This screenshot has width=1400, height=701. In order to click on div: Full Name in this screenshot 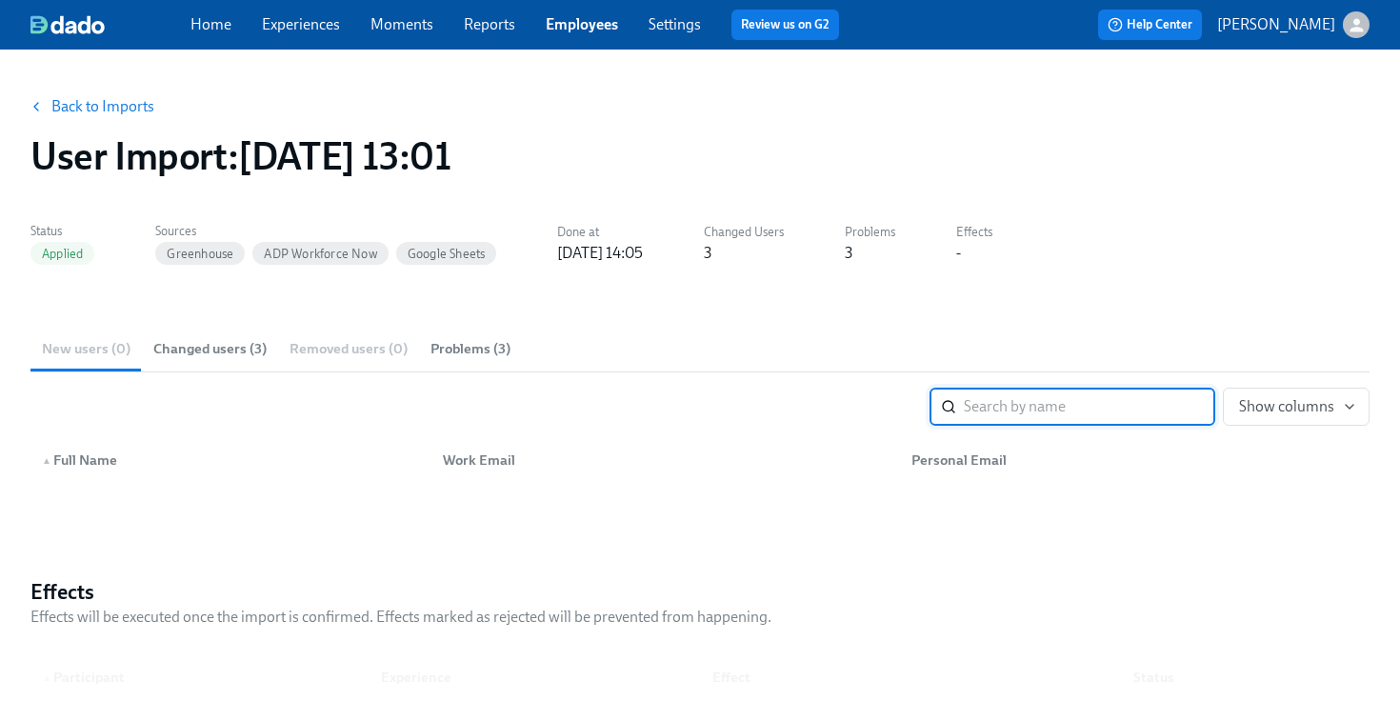, I will do `click(231, 460)`.